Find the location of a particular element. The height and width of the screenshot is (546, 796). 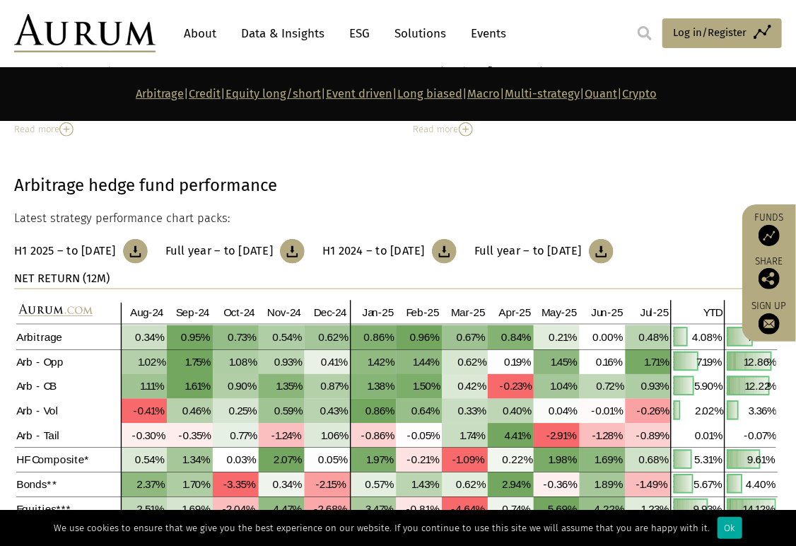

span: Log in/Register is located at coordinates (710, 33).